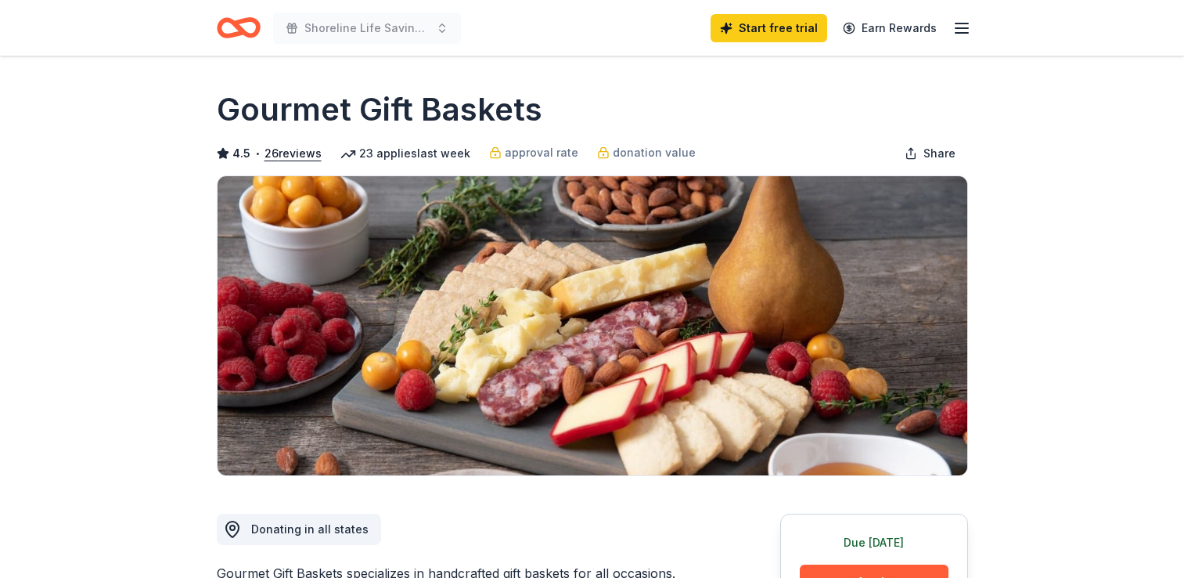 The height and width of the screenshot is (578, 1184). I want to click on h1: Gourmet Gift Baskets, so click(380, 110).